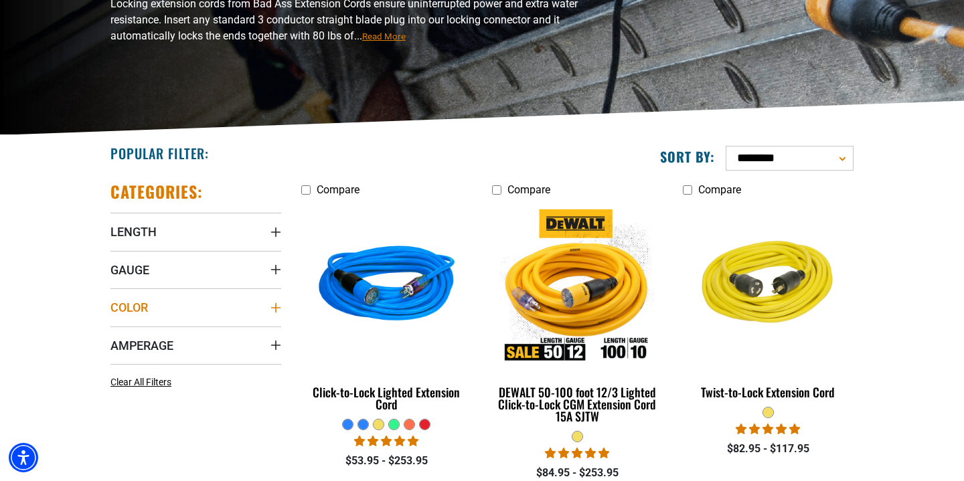 The width and height of the screenshot is (964, 481). What do you see at coordinates (23, 458) in the screenshot?
I see `div: Accessibility Menu` at bounding box center [23, 458].